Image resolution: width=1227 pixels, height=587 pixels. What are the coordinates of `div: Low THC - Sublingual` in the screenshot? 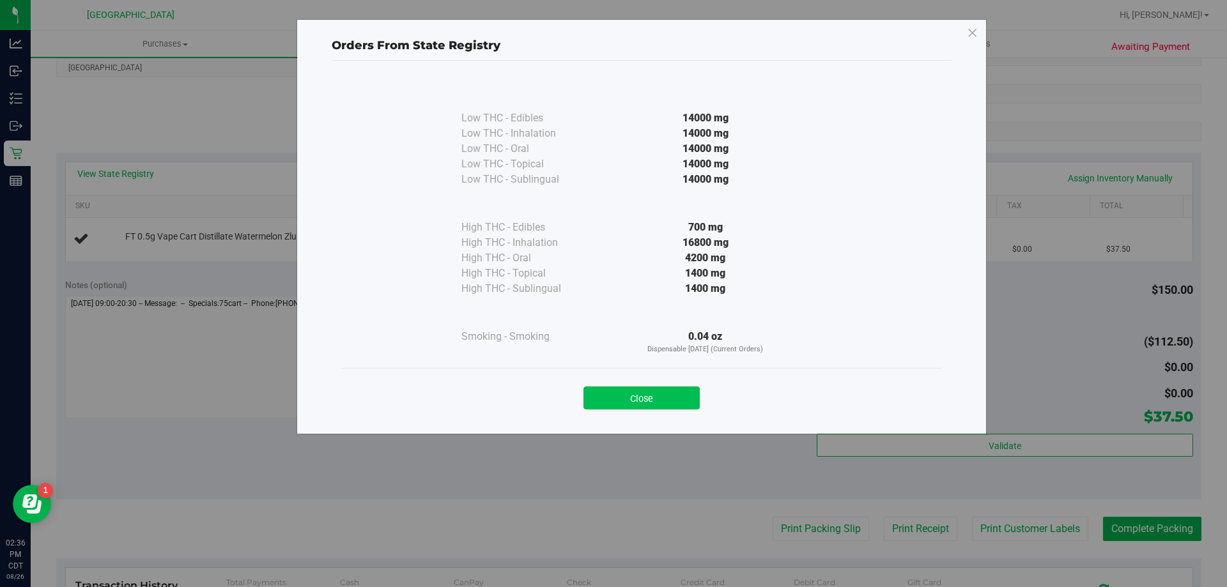 It's located at (525, 180).